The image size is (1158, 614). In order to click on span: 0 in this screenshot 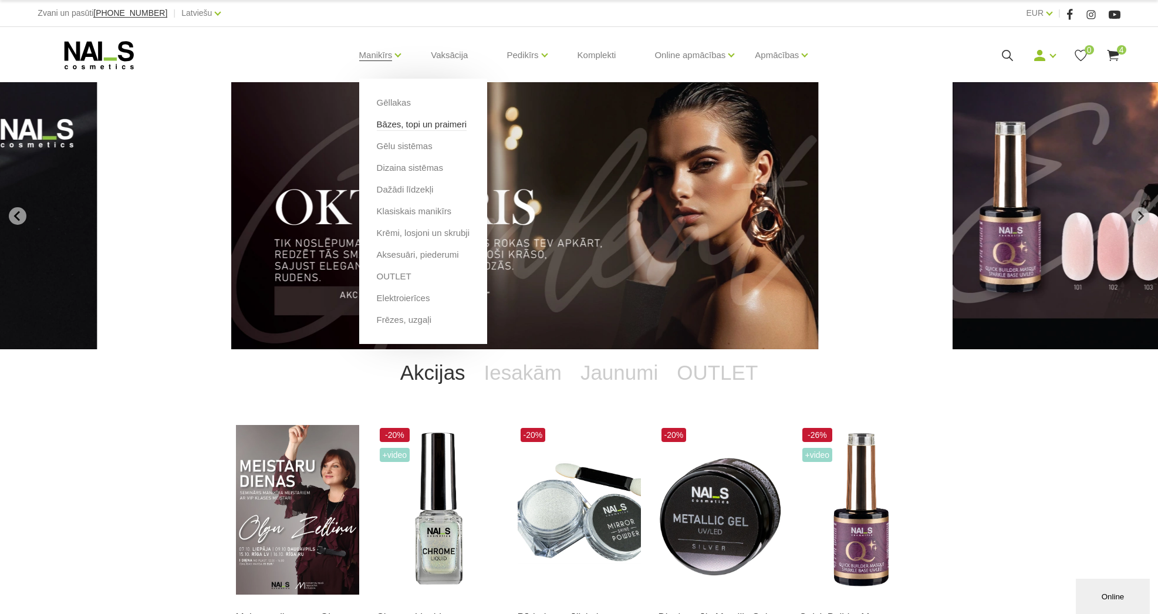, I will do `click(1089, 50)`.